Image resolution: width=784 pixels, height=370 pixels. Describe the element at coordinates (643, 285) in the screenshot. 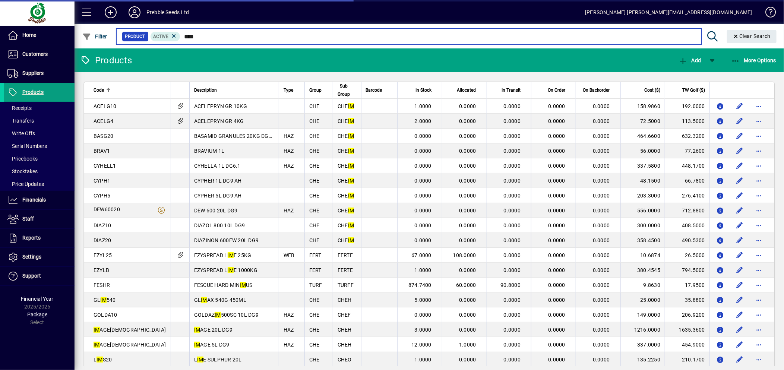

I see `td: 9.8630` at that location.